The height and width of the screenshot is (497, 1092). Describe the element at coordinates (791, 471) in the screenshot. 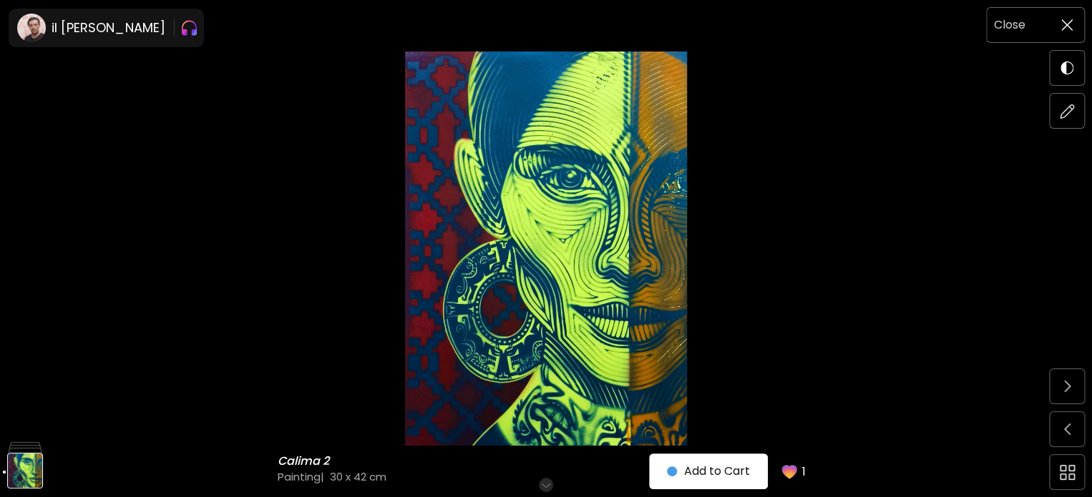

I see `button: favorites1` at that location.